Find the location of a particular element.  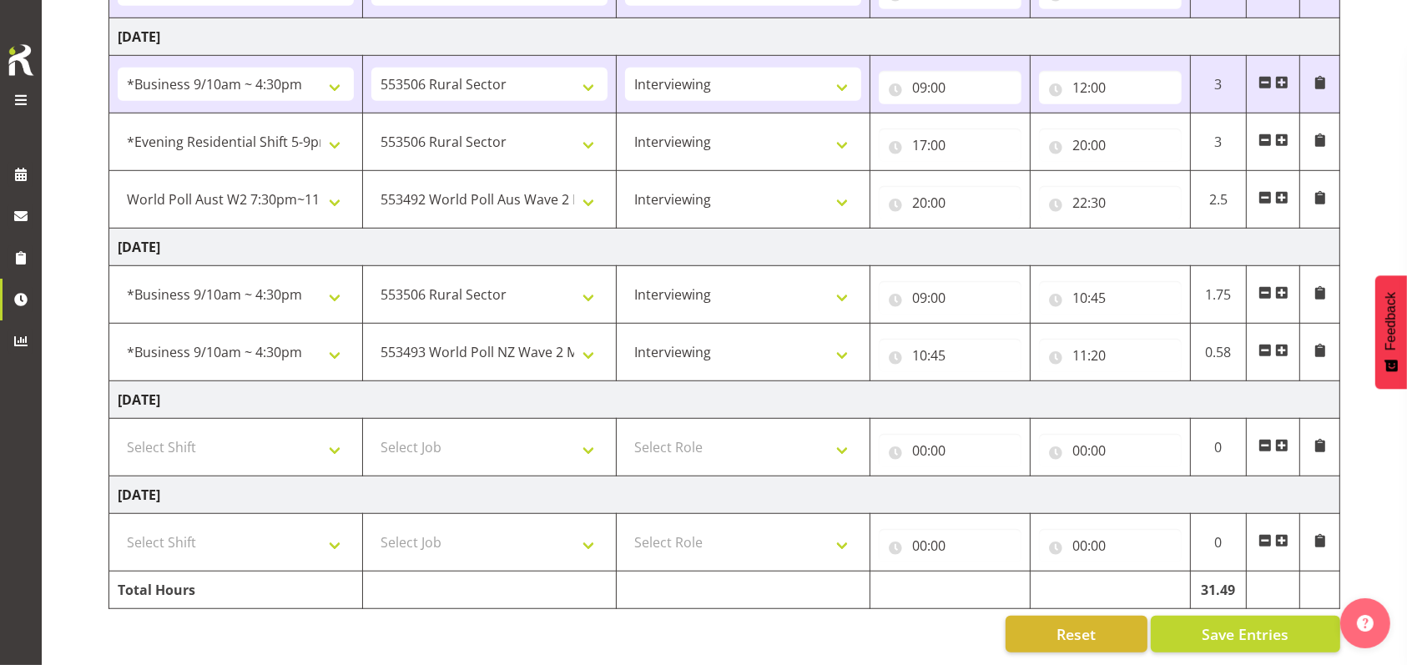

span: Feedback is located at coordinates (1391, 321).